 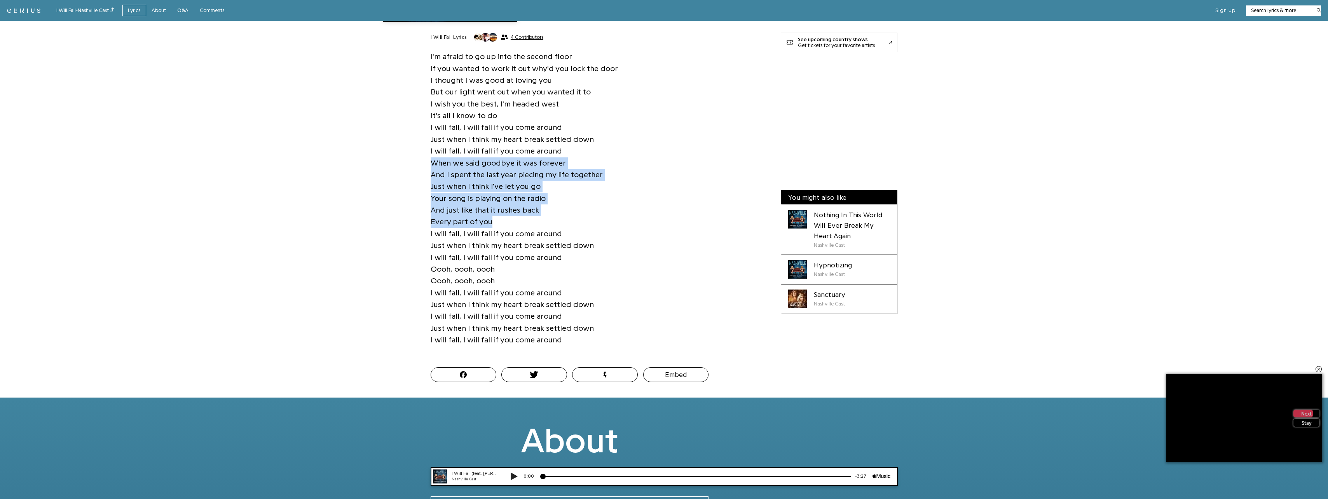 I want to click on div: -3:27, so click(x=437, y=9).